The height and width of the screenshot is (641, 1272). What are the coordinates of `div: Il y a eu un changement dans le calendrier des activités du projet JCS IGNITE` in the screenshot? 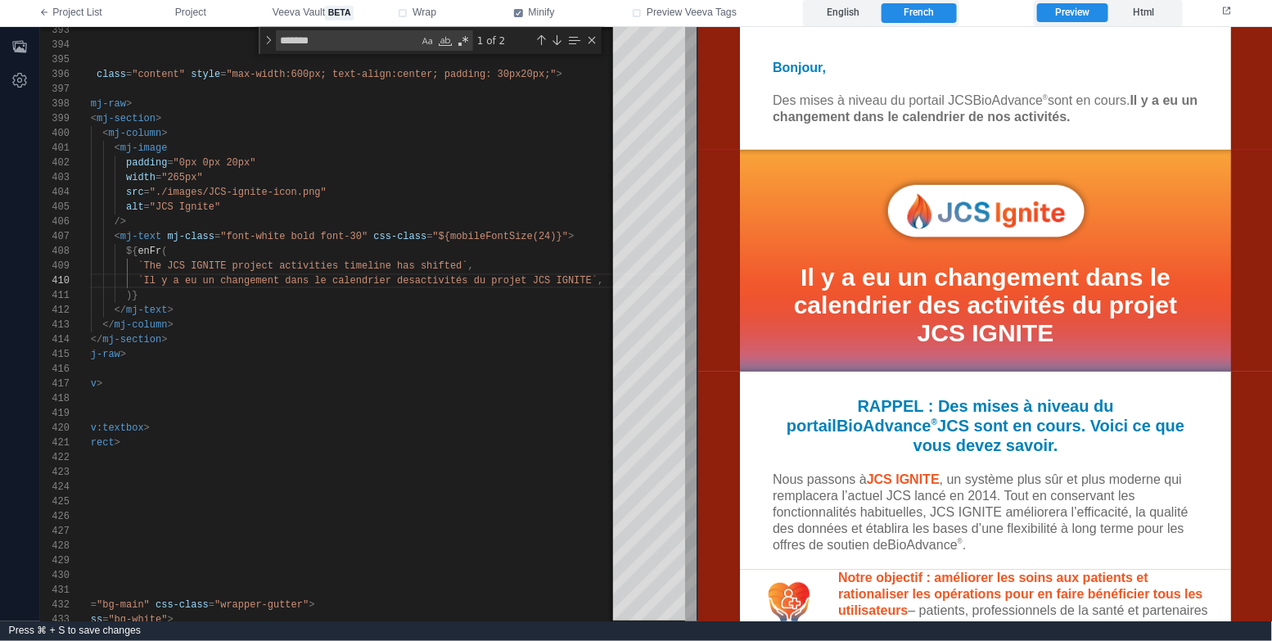 It's located at (287, 278).